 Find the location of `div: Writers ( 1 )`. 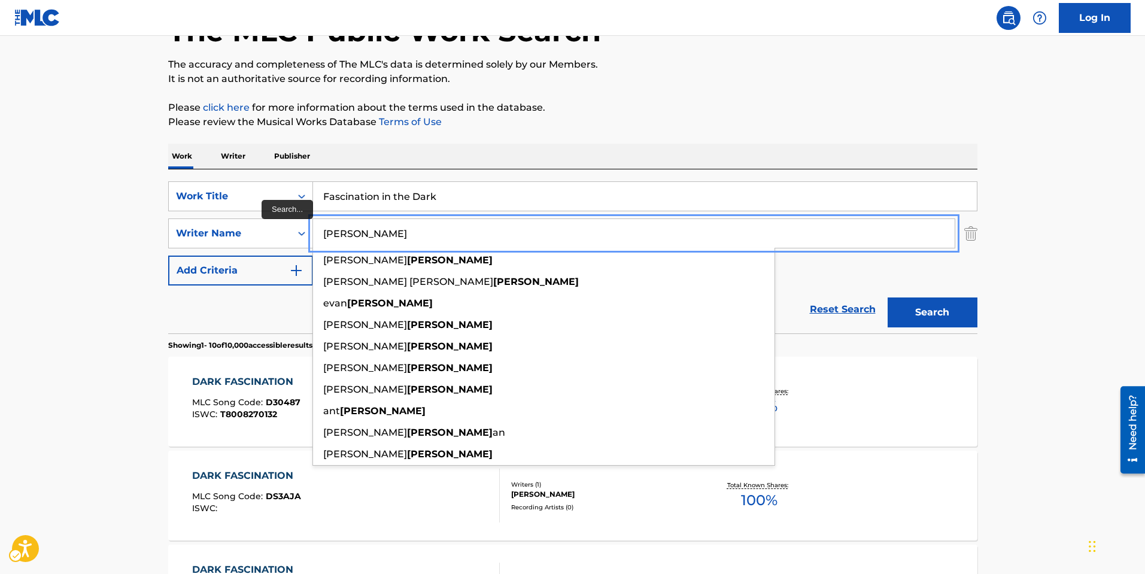

div: Writers ( 1 ) is located at coordinates (601, 484).